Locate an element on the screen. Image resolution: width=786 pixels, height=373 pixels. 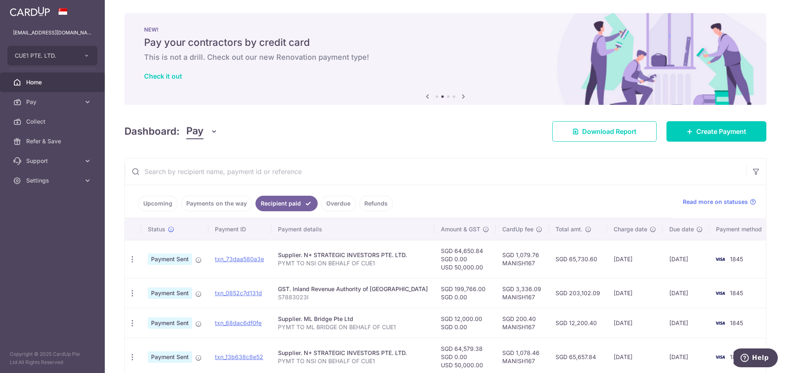
td: SGD 64,650.84 SGD 0.00 USD 50,000.00 is located at coordinates (465, 259).